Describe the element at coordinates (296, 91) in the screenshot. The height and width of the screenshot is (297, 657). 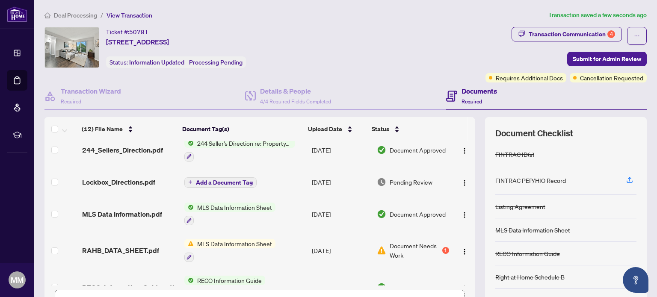
I see `h4: Details & People` at that location.